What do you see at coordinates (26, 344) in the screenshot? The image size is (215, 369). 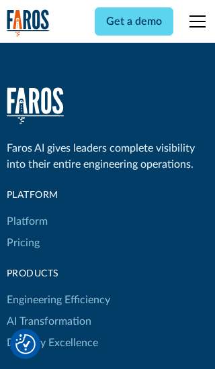 I see `button: Cookie Settings` at bounding box center [26, 344].